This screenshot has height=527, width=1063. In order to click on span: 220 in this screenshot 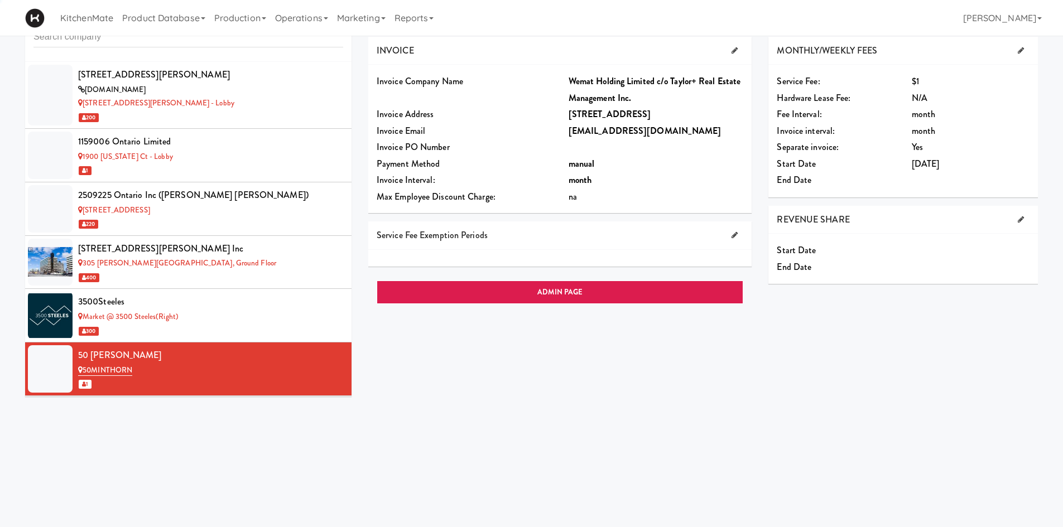, I will do `click(88, 224)`.